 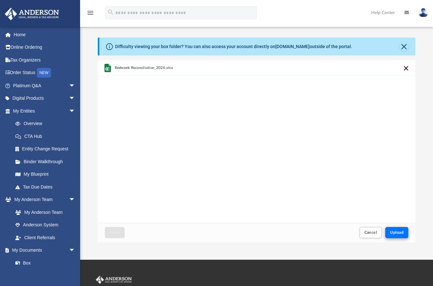 I want to click on a: Entity Change Request, so click(x=47, y=149).